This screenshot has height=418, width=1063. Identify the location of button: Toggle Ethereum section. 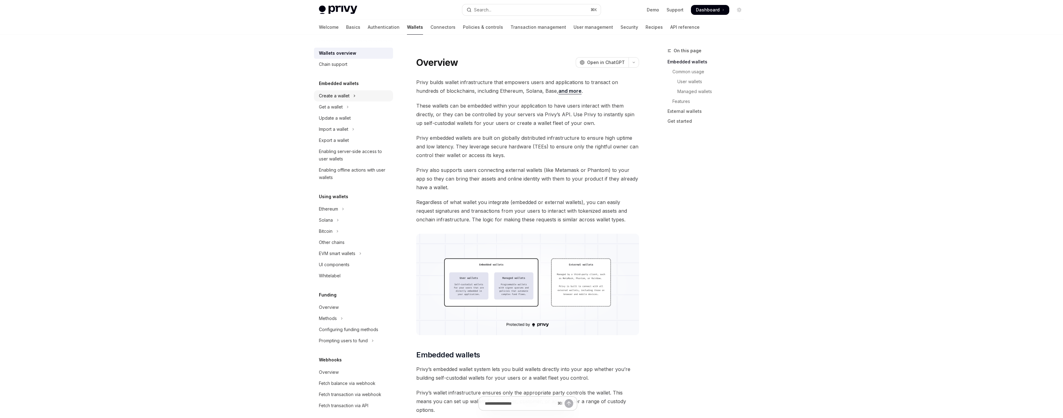
(354, 209).